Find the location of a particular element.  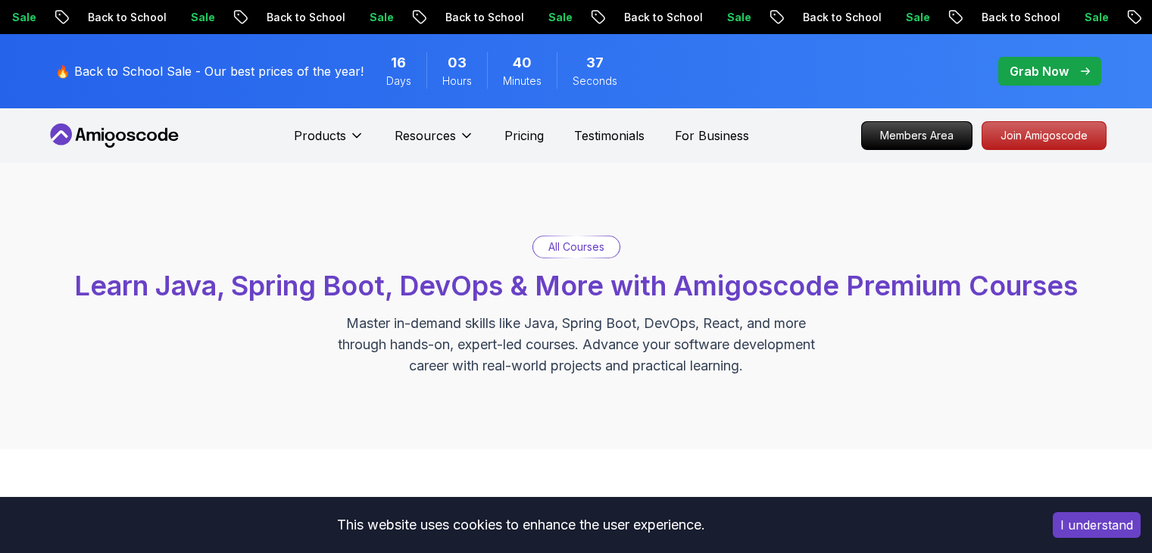

span: Hours is located at coordinates (457, 81).